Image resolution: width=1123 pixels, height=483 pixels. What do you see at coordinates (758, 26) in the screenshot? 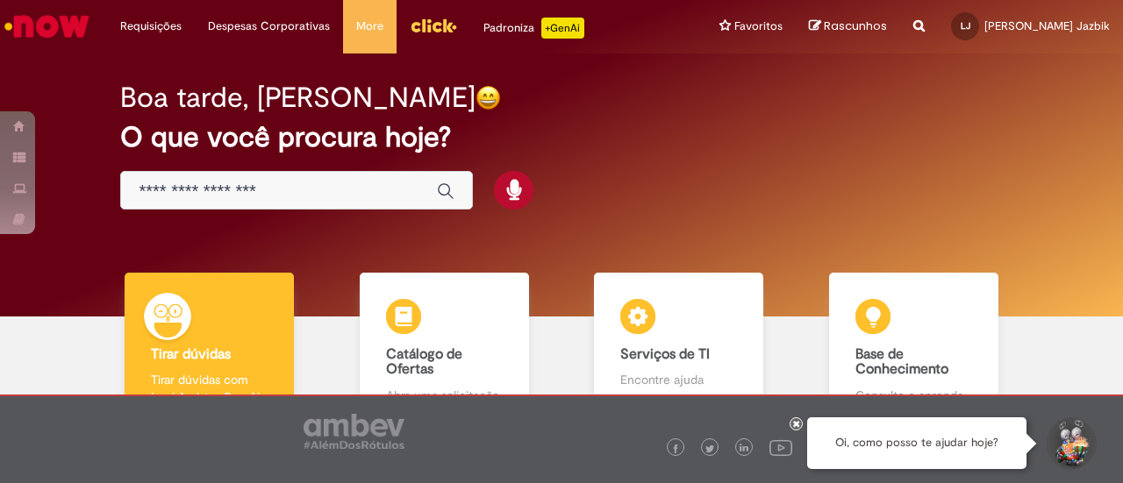
I see `span: Favoritos` at bounding box center [758, 26].